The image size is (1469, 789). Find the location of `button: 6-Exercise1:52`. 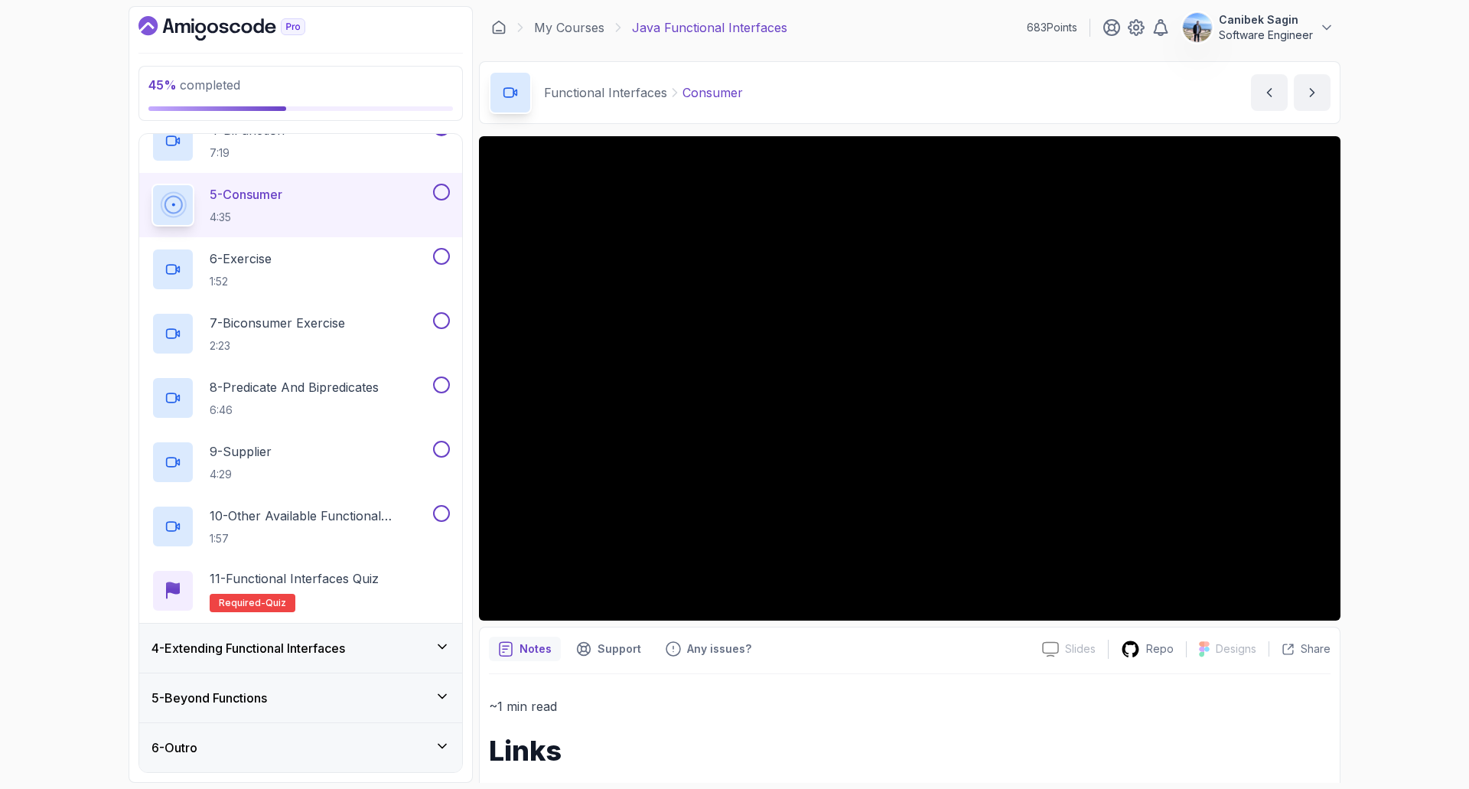

button: 6-Exercise1:52 is located at coordinates (301, 269).